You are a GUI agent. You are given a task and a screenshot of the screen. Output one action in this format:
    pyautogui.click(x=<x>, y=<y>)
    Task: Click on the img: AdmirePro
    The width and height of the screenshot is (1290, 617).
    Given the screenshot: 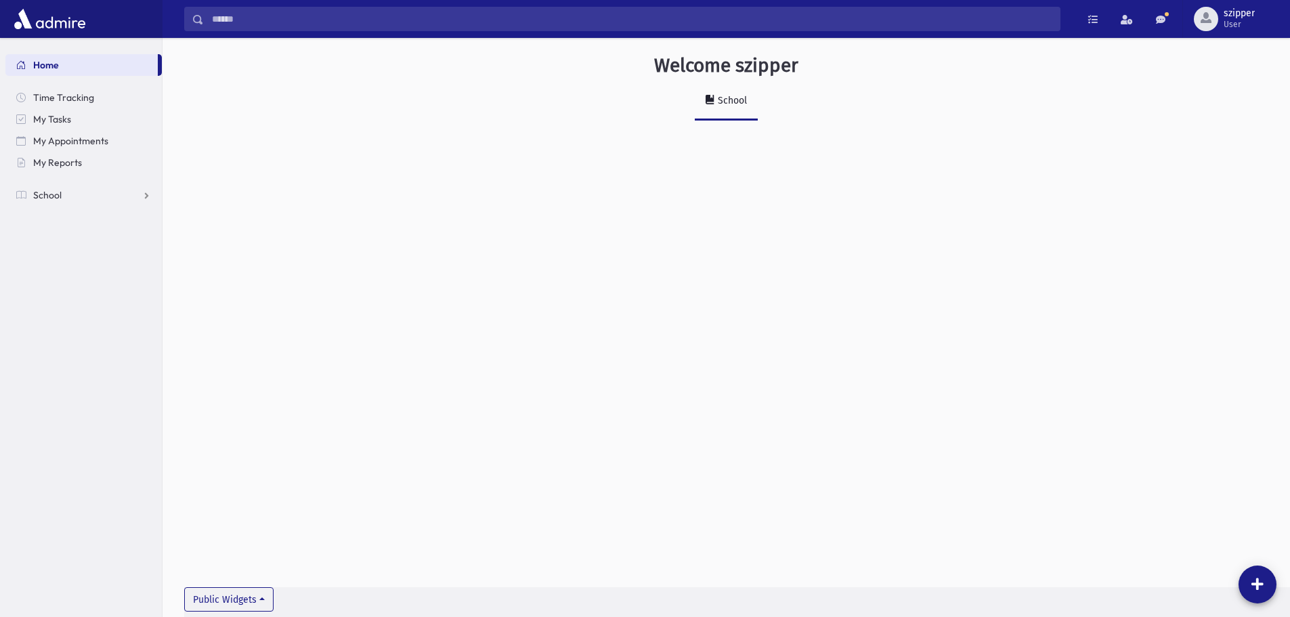 What is the action you would take?
    pyautogui.click(x=49, y=19)
    